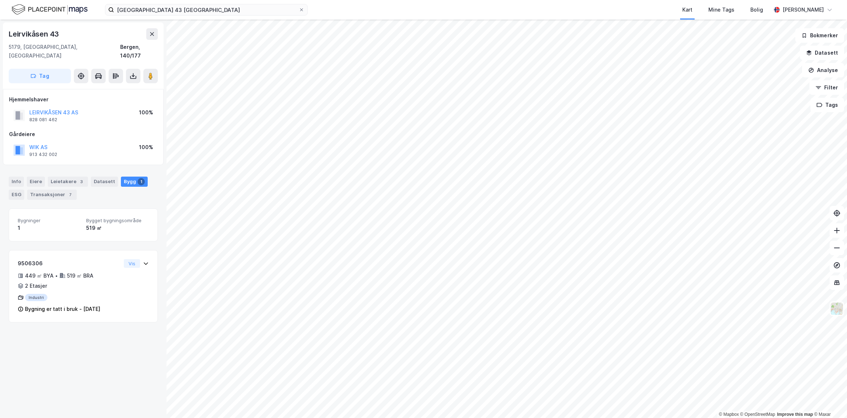  Describe the element at coordinates (824, 70) in the screenshot. I see `button: Analyse` at that location.